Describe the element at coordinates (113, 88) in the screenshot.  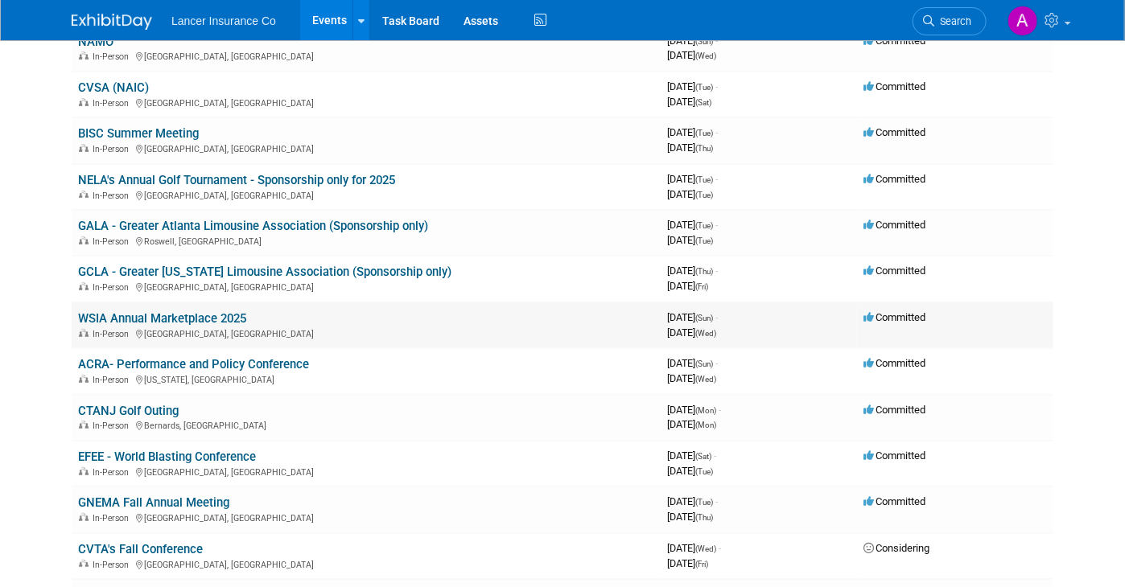
I see `a: CVSA (NAIC)` at that location.